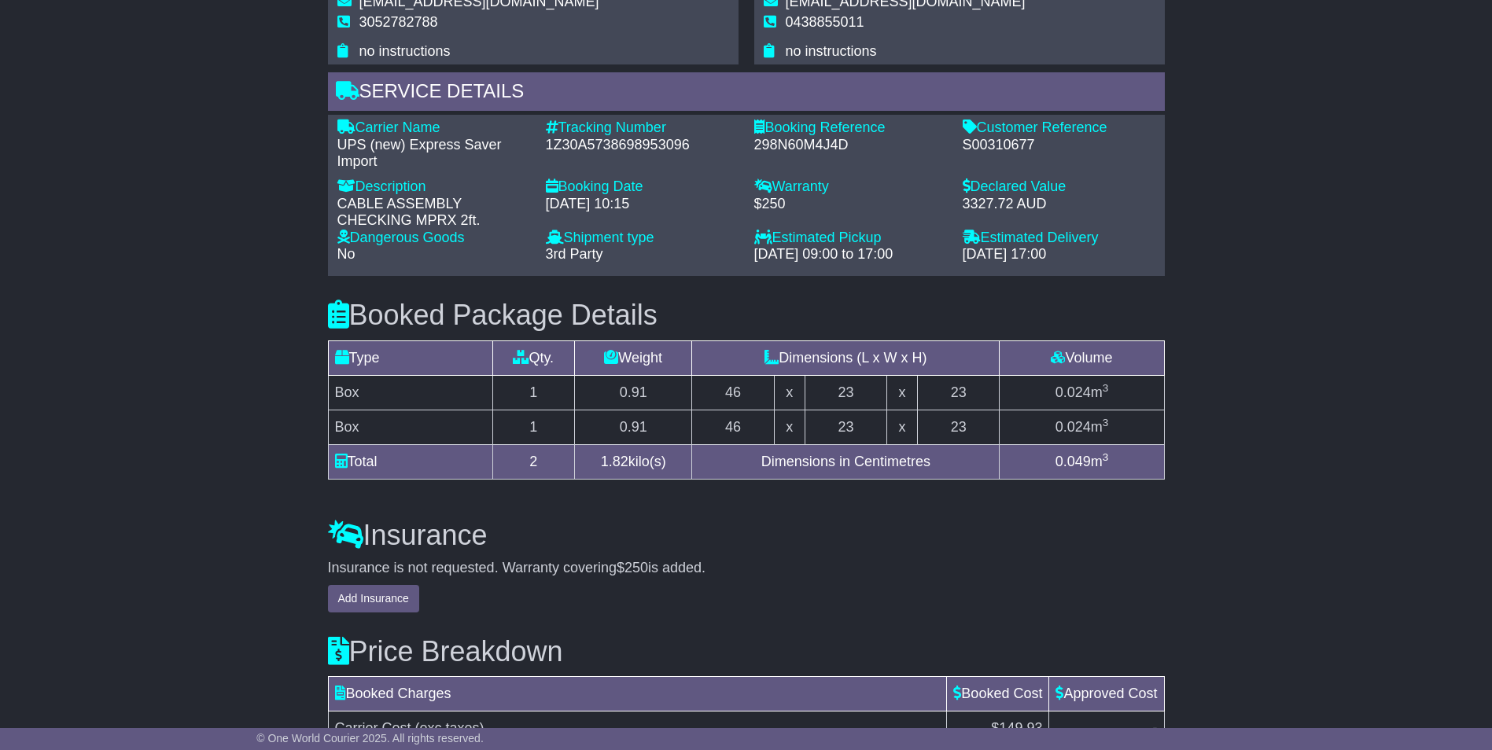 Image resolution: width=1492 pixels, height=750 pixels. Describe the element at coordinates (642, 145) in the screenshot. I see `div: 1Z30A5738698953096` at that location.